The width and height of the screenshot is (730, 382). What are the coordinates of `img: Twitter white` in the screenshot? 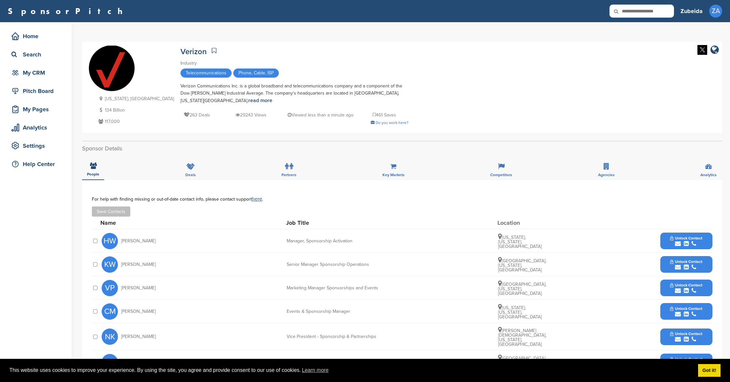 It's located at (702, 50).